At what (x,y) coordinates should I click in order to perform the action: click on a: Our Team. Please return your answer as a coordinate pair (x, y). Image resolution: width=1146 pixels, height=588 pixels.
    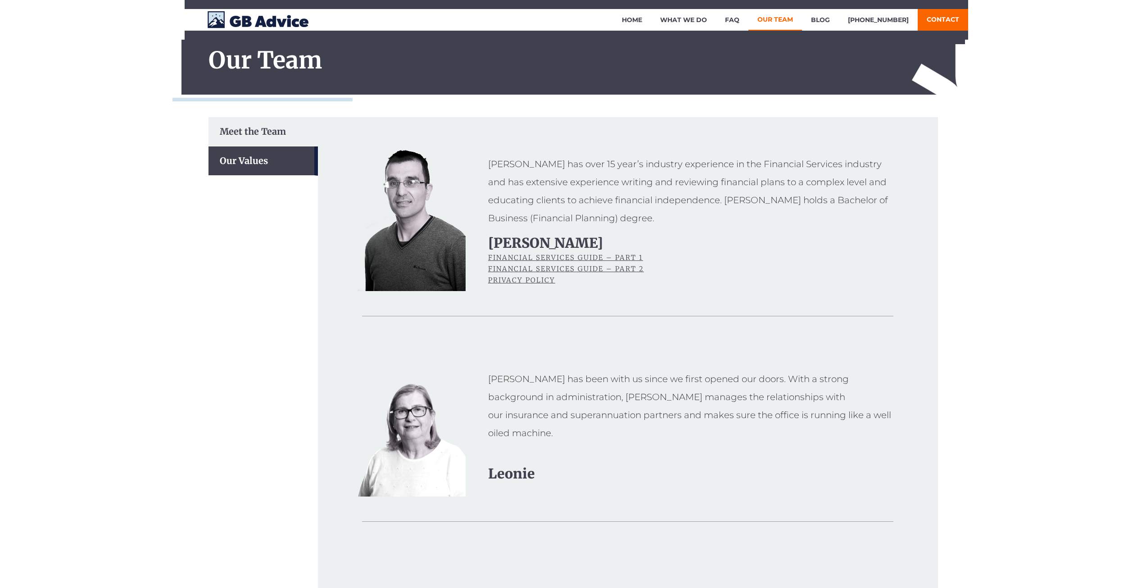
    Looking at the image, I should click on (775, 20).